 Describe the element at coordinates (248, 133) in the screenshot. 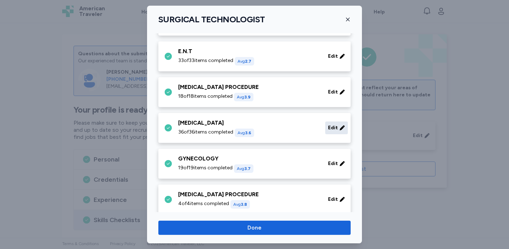

I see `span: 3.6` at that location.